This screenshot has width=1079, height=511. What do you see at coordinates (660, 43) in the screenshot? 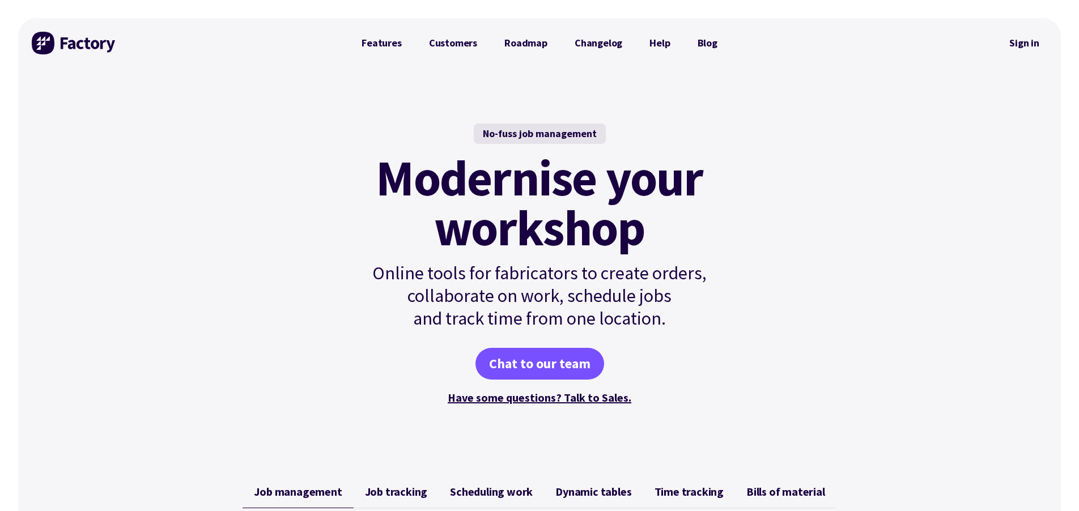
I see `a: Help` at bounding box center [660, 43].